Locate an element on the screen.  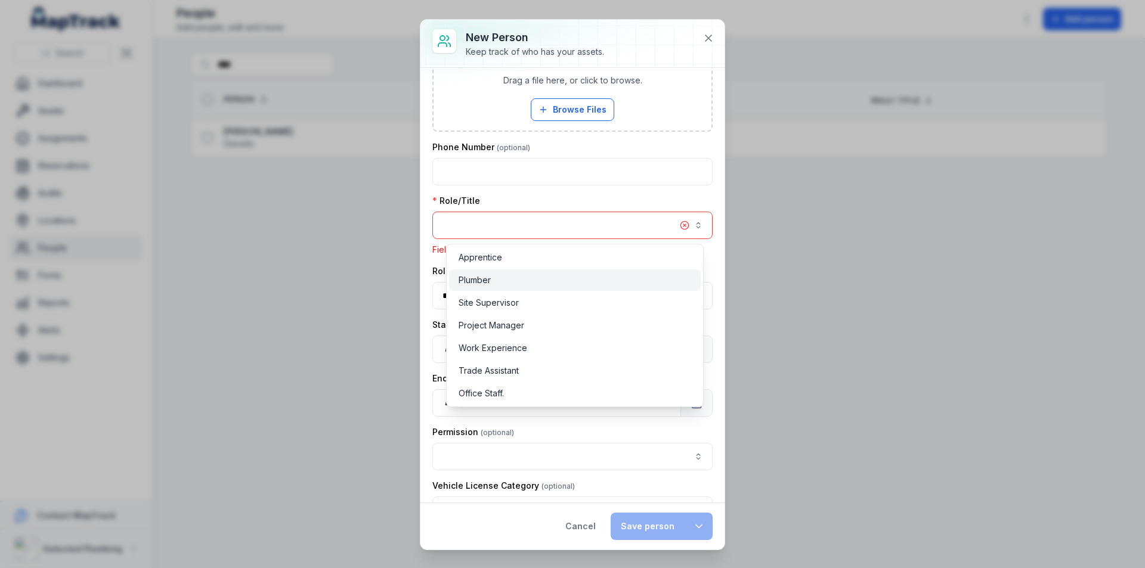
span: Work Experience is located at coordinates (493, 348).